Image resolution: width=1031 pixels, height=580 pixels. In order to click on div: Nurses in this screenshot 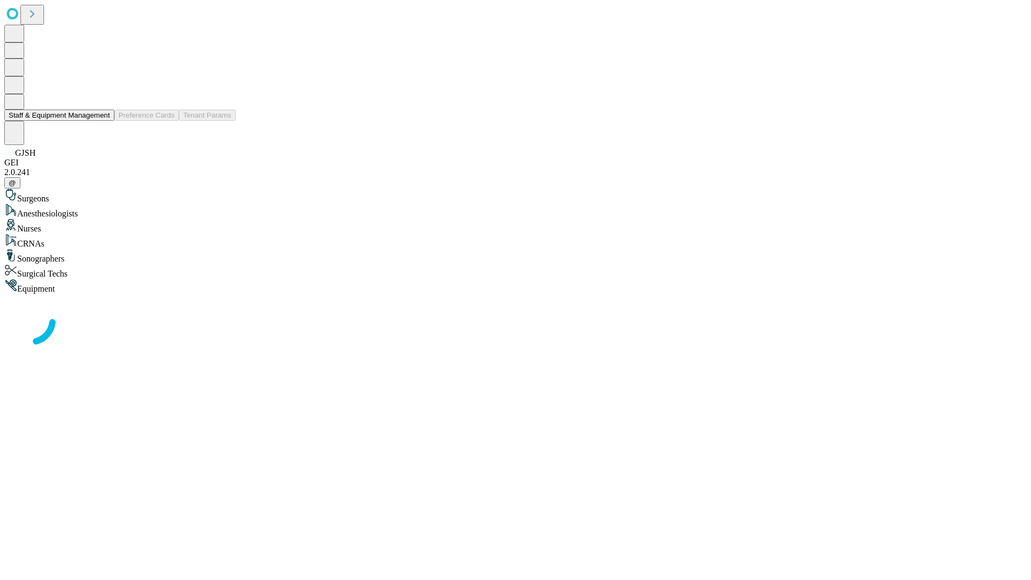, I will do `click(516, 226)`.